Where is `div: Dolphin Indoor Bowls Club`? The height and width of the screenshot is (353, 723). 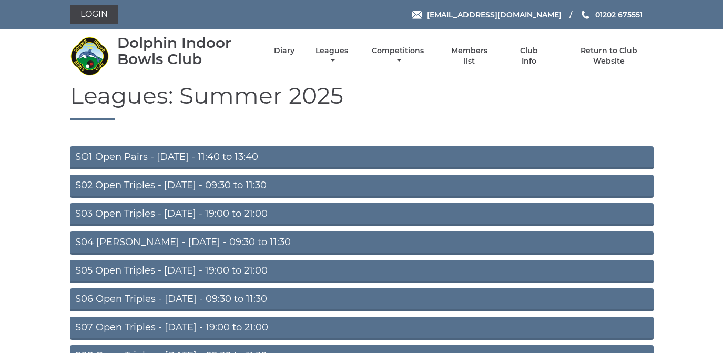
div: Dolphin Indoor Bowls Club is located at coordinates (186, 51).